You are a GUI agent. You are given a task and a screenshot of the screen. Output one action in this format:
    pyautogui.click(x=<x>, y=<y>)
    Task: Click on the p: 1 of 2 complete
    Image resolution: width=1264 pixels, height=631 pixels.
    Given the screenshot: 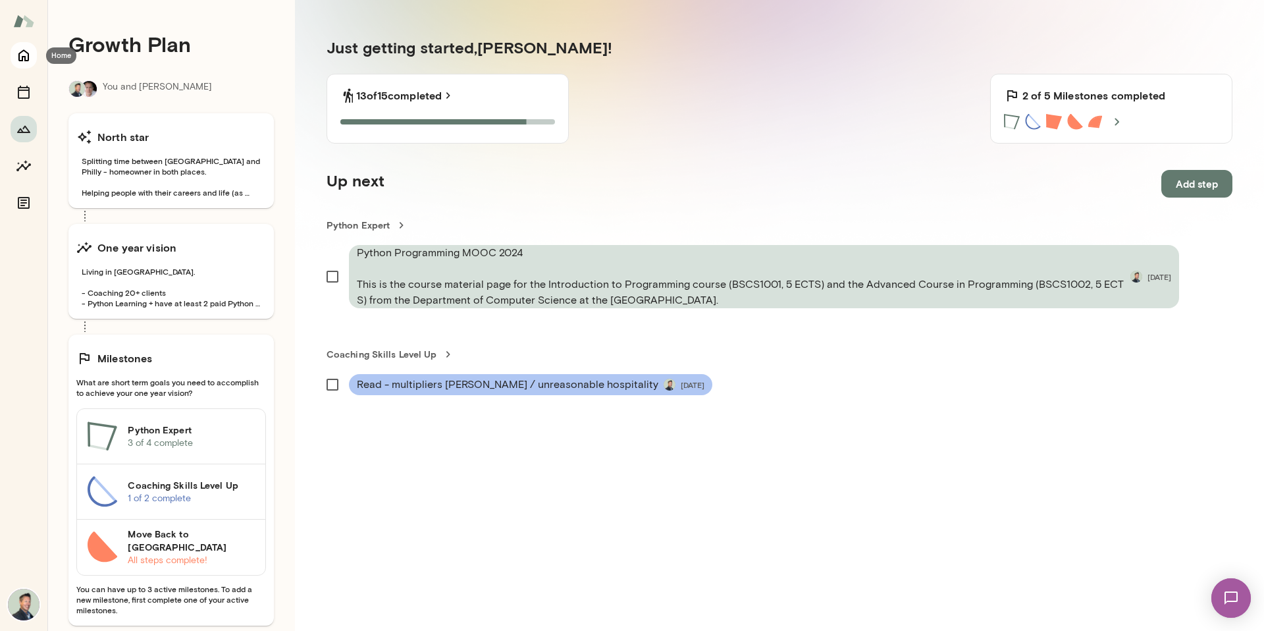 What is the action you would take?
    pyautogui.click(x=191, y=499)
    